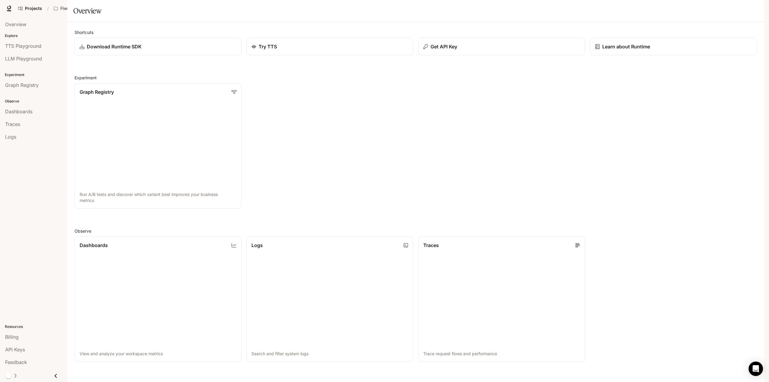 The height and width of the screenshot is (382, 769). What do you see at coordinates (114, 47) in the screenshot?
I see `p: Download Runtime SDK` at bounding box center [114, 47].